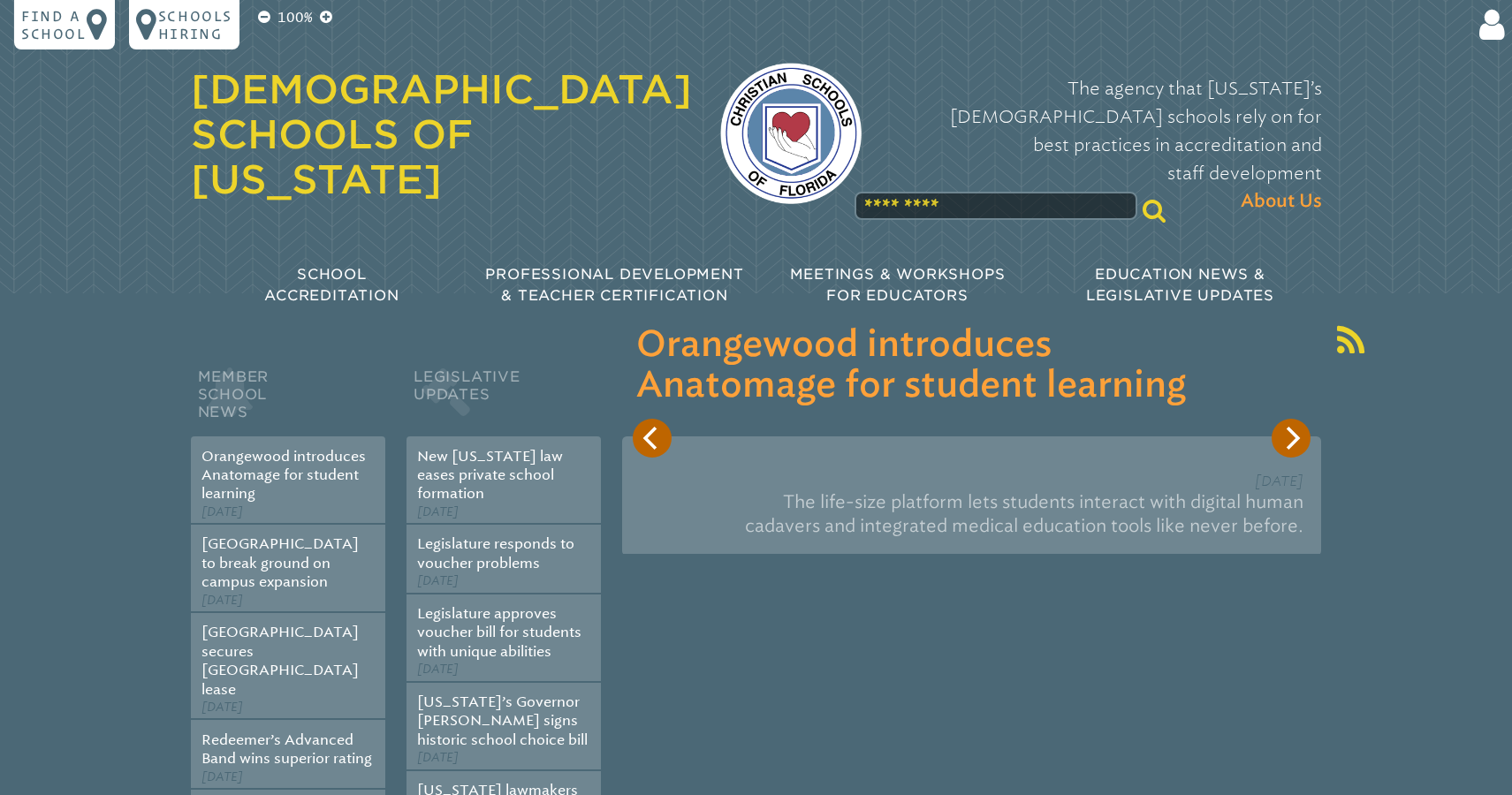 The height and width of the screenshot is (795, 1512). I want to click on h3: Orangewood introduces Anatomage for student learning, so click(971, 365).